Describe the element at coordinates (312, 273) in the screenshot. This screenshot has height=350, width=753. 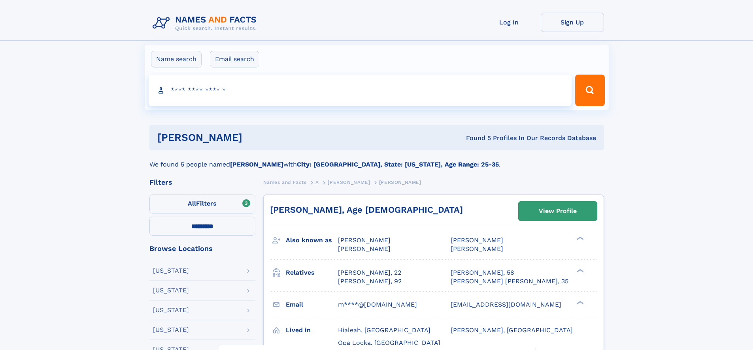
I see `h3: Relatives` at that location.